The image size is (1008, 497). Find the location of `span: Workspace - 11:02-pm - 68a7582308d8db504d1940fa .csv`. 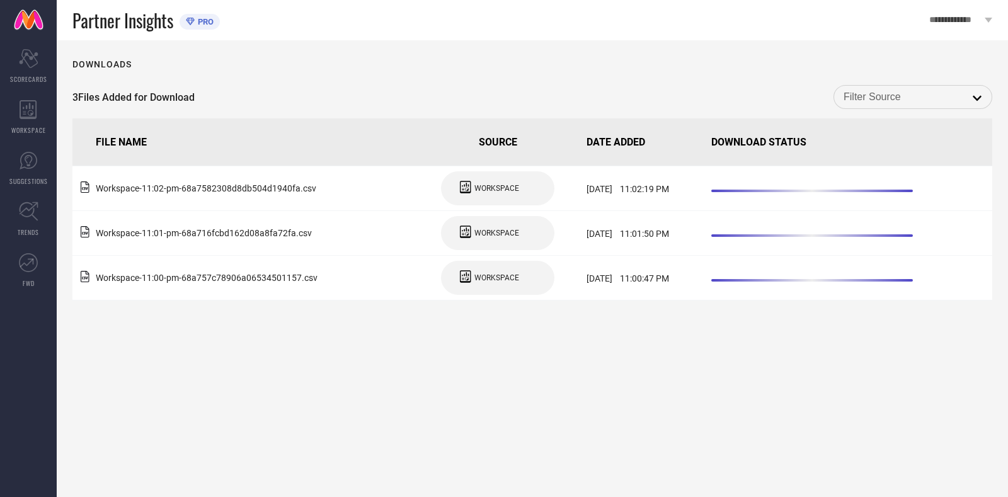

span: Workspace - 11:02-pm - 68a7582308d8db504d1940fa .csv is located at coordinates (206, 188).